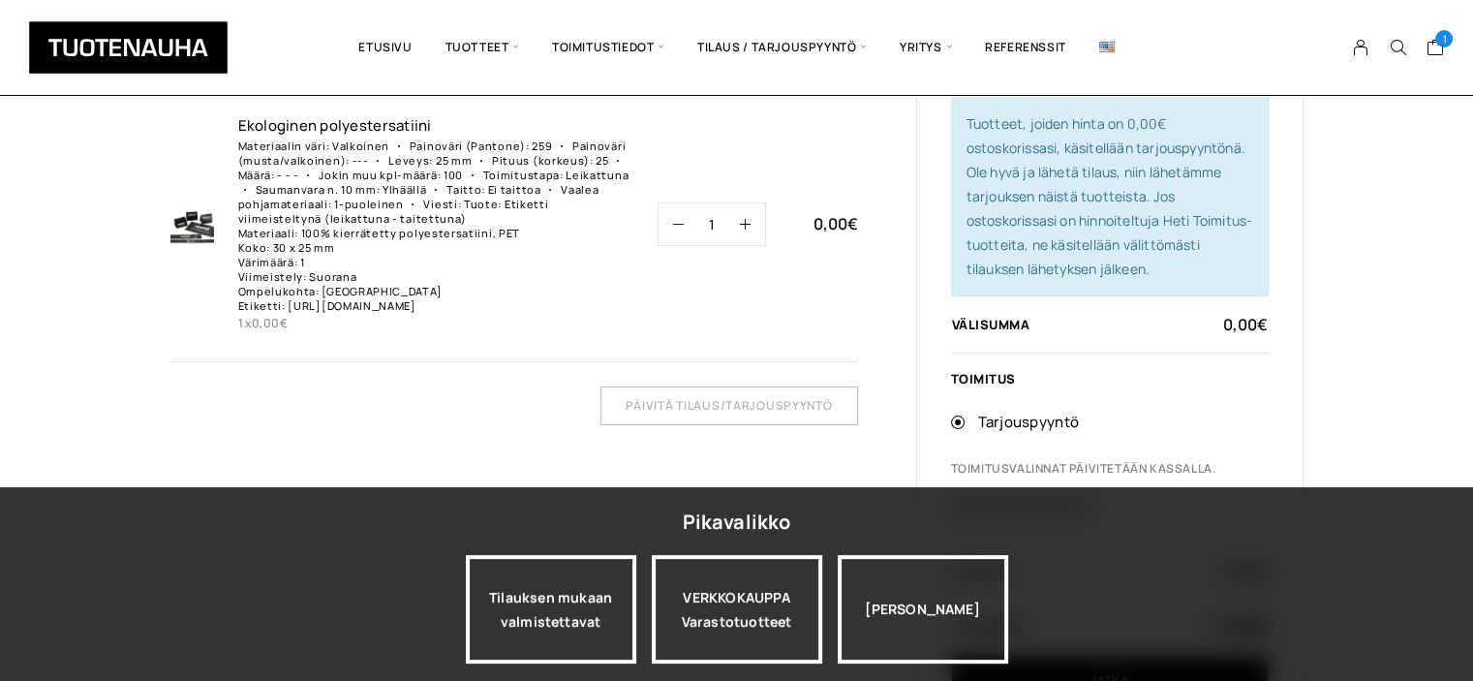 The image size is (1473, 681). Describe the element at coordinates (457, 189) in the screenshot. I see `dt: Taitto:` at that location.